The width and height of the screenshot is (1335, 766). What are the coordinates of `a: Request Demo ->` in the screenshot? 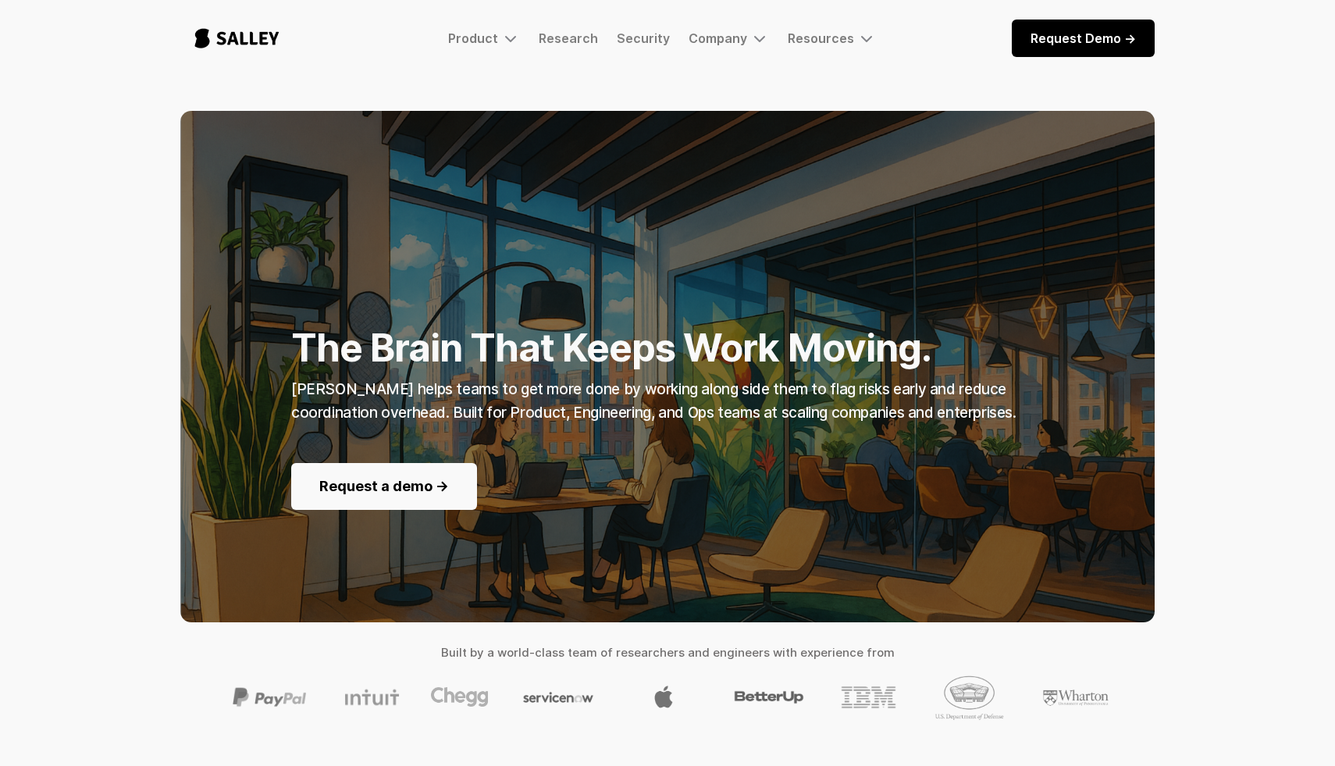 It's located at (1083, 38).